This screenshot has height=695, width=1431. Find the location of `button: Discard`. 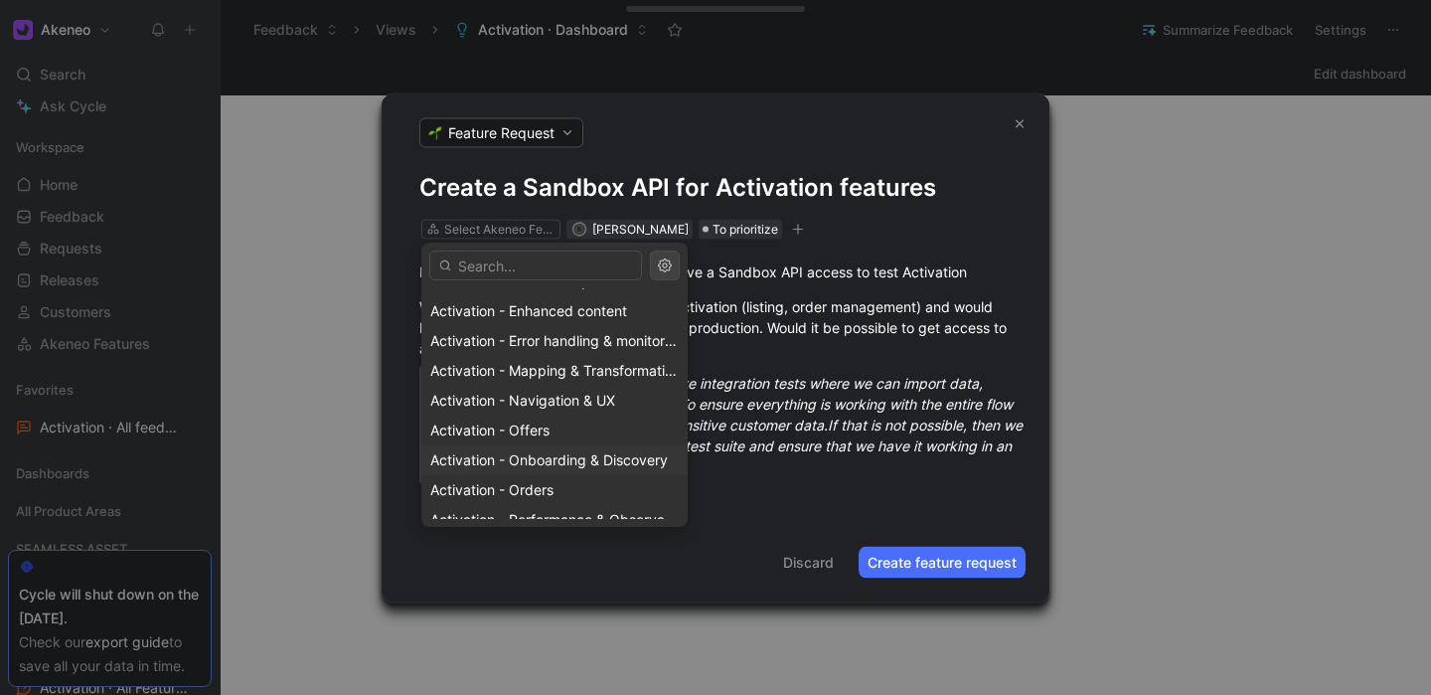

button: Discard is located at coordinates (808, 562).